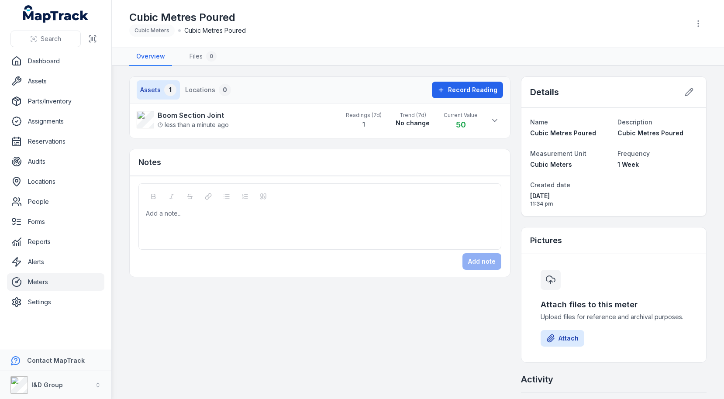 This screenshot has height=399, width=724. What do you see at coordinates (55, 242) in the screenshot?
I see `a: Reports` at bounding box center [55, 242].